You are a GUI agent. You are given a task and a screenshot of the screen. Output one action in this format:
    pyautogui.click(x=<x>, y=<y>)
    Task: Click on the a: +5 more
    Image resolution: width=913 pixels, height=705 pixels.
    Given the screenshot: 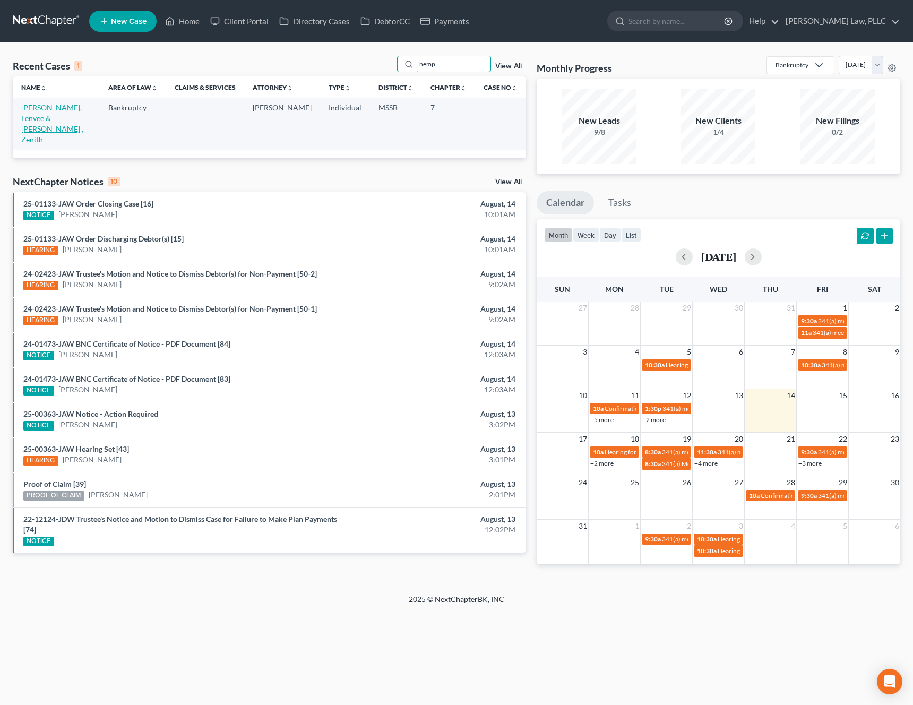 What is the action you would take?
    pyautogui.click(x=602, y=419)
    